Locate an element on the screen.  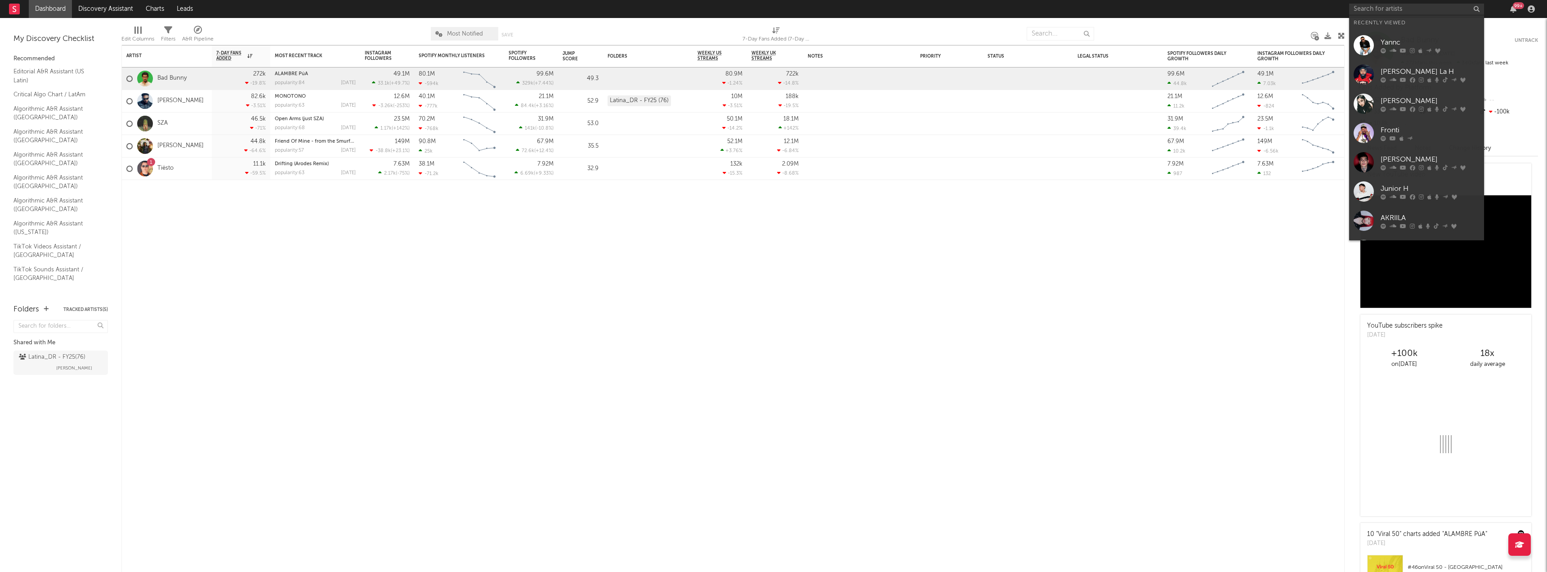
div: 67.9M is located at coordinates (545, 141).